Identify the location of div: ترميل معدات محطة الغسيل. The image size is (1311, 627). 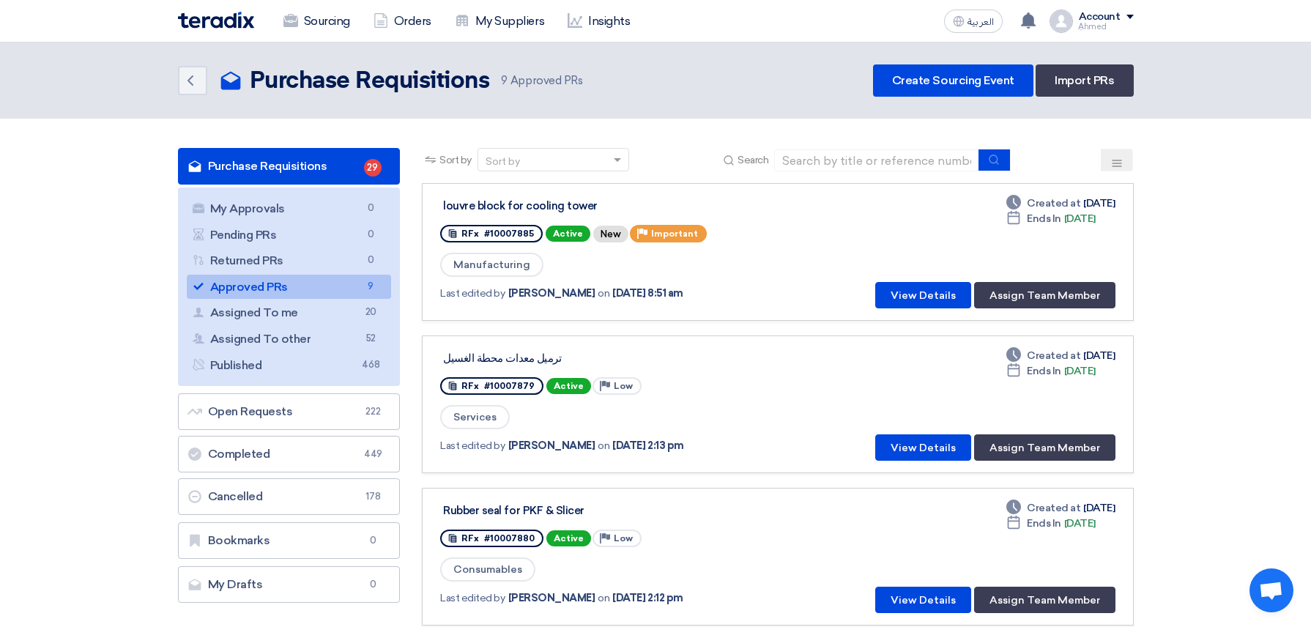
(626, 358).